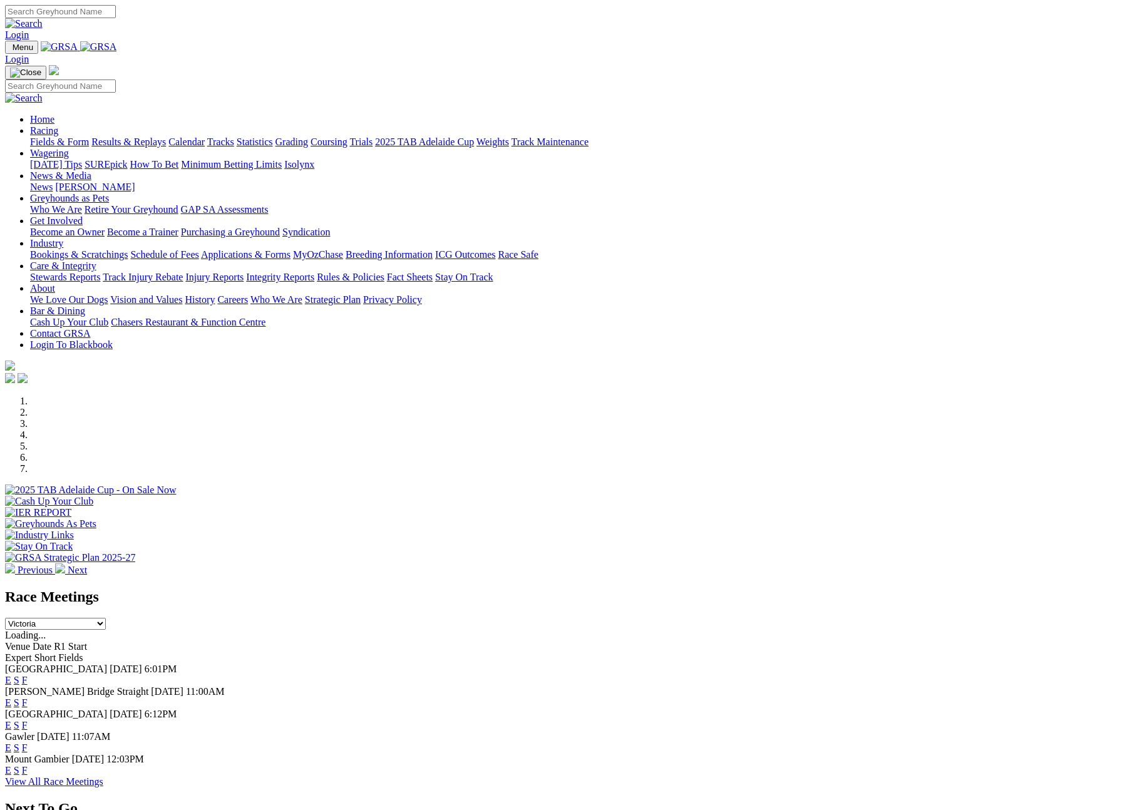 The width and height of the screenshot is (1142, 810). I want to click on img: Greyhounds As Pets, so click(51, 524).